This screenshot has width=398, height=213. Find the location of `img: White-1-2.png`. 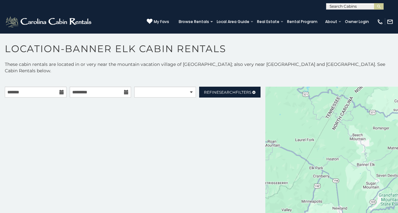

img: White-1-2.png is located at coordinates (49, 22).